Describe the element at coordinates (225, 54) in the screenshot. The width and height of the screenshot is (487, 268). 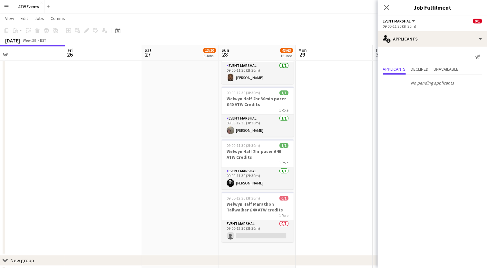
I see `span: 28` at that location.